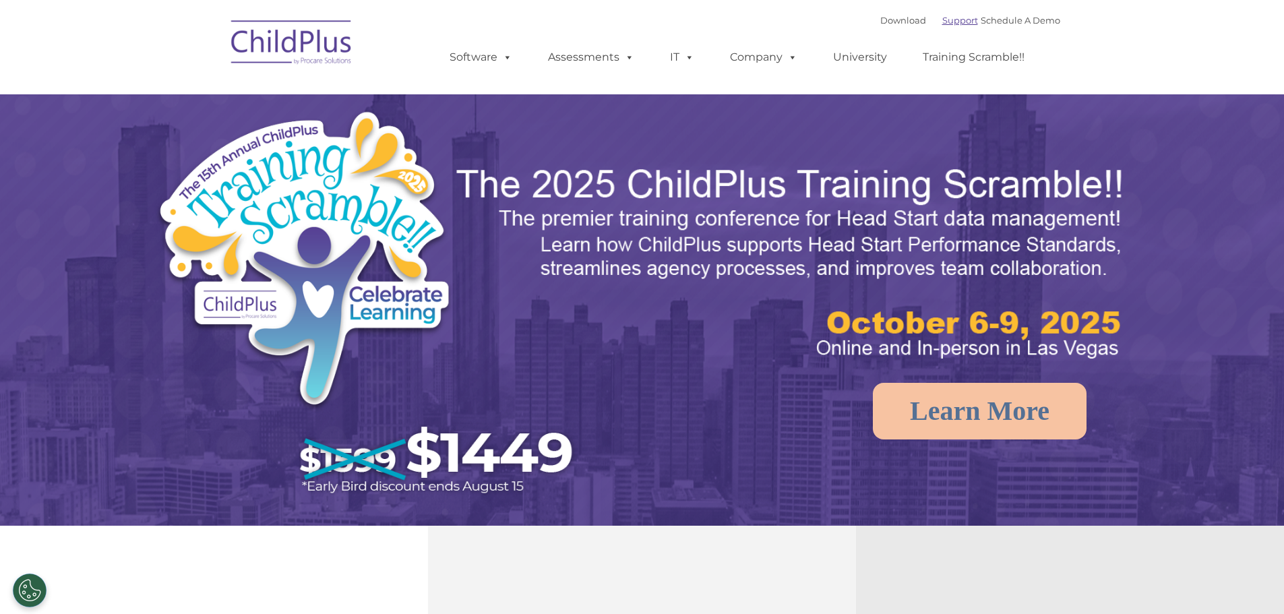 The height and width of the screenshot is (614, 1284). I want to click on a: University, so click(860, 57).